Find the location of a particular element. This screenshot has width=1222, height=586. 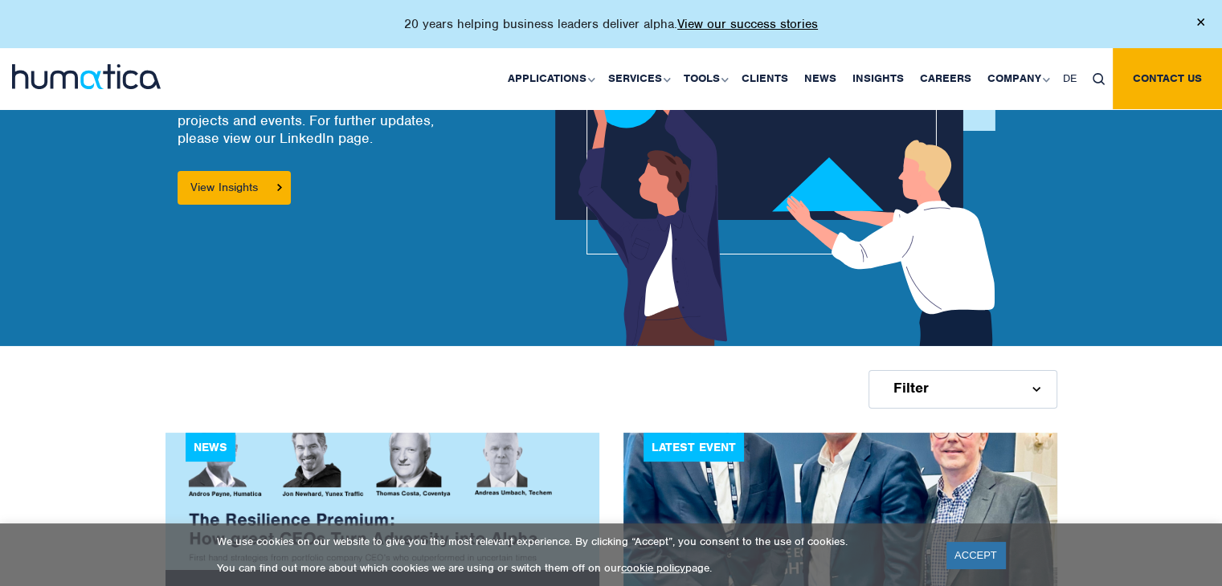

span: DE is located at coordinates (1069, 78).